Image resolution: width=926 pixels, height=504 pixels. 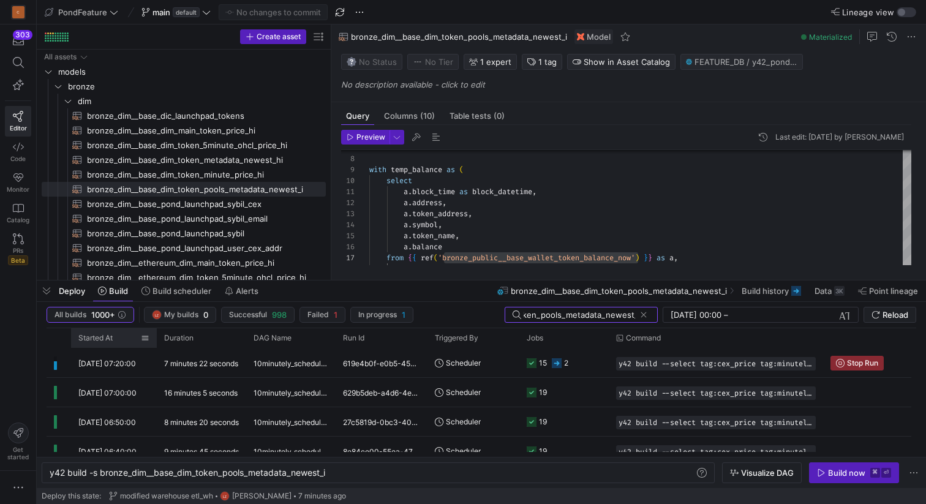 I want to click on span: Model, so click(x=598, y=37).